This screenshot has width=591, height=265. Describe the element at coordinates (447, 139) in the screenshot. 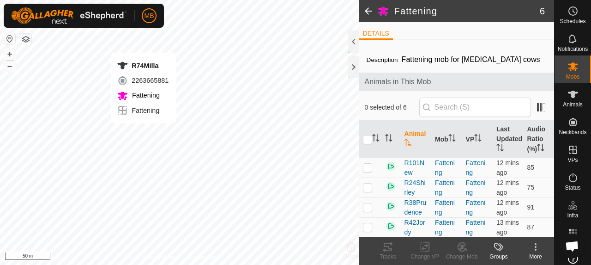

I see `th: Mob` at that location.